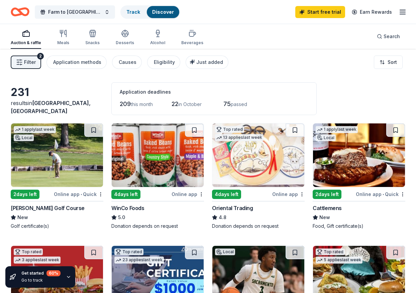 The width and height of the screenshot is (416, 293). I want to click on div: Causes, so click(127, 62).